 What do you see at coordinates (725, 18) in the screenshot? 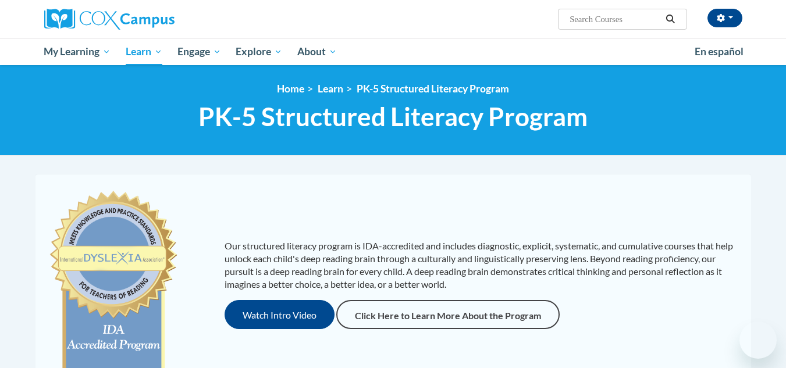
I see `button: Account Settings` at bounding box center [725, 18].